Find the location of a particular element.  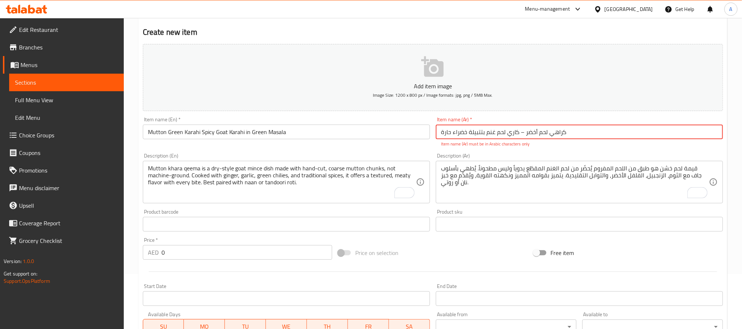

p: Add item image is located at coordinates (433, 86).